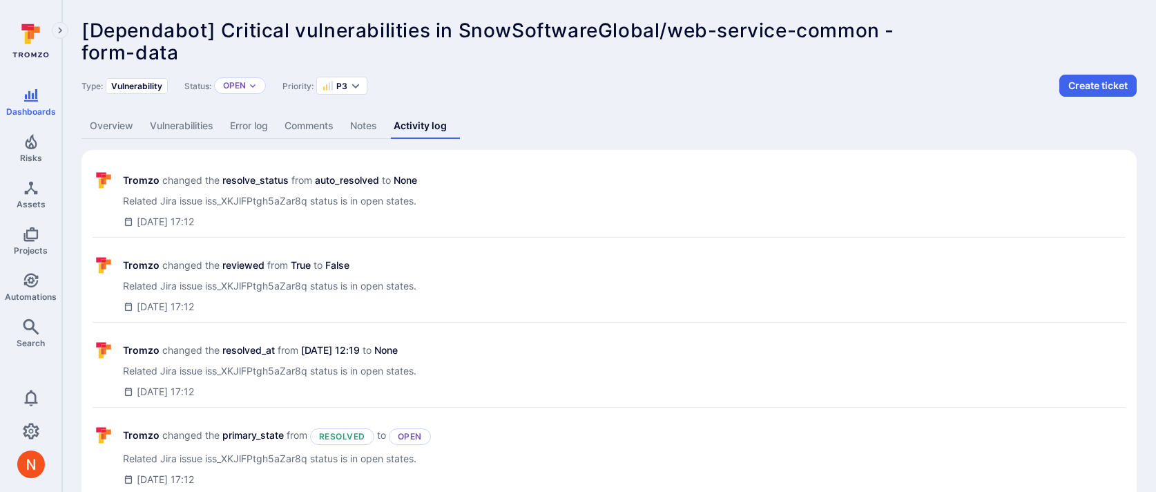 Image resolution: width=1156 pixels, height=492 pixels. Describe the element at coordinates (60, 30) in the screenshot. I see `i: Expand navigation menu` at that location.